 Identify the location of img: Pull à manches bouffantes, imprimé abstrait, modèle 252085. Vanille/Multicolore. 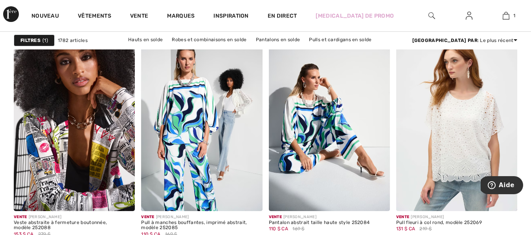
(201, 120).